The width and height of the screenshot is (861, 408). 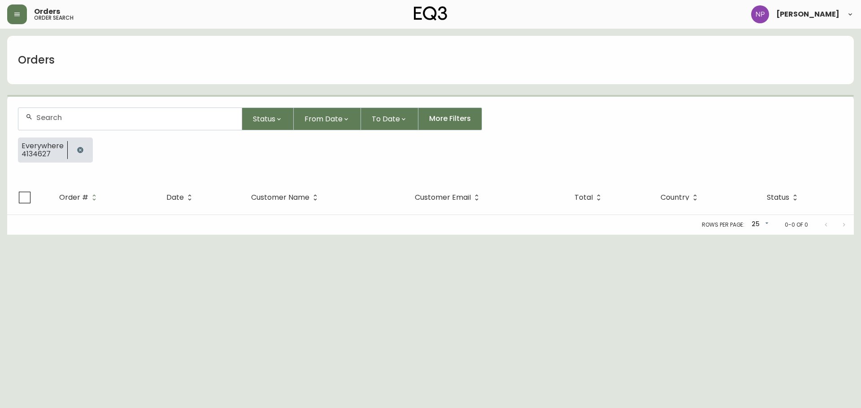 I want to click on div: 25, so click(x=759, y=225).